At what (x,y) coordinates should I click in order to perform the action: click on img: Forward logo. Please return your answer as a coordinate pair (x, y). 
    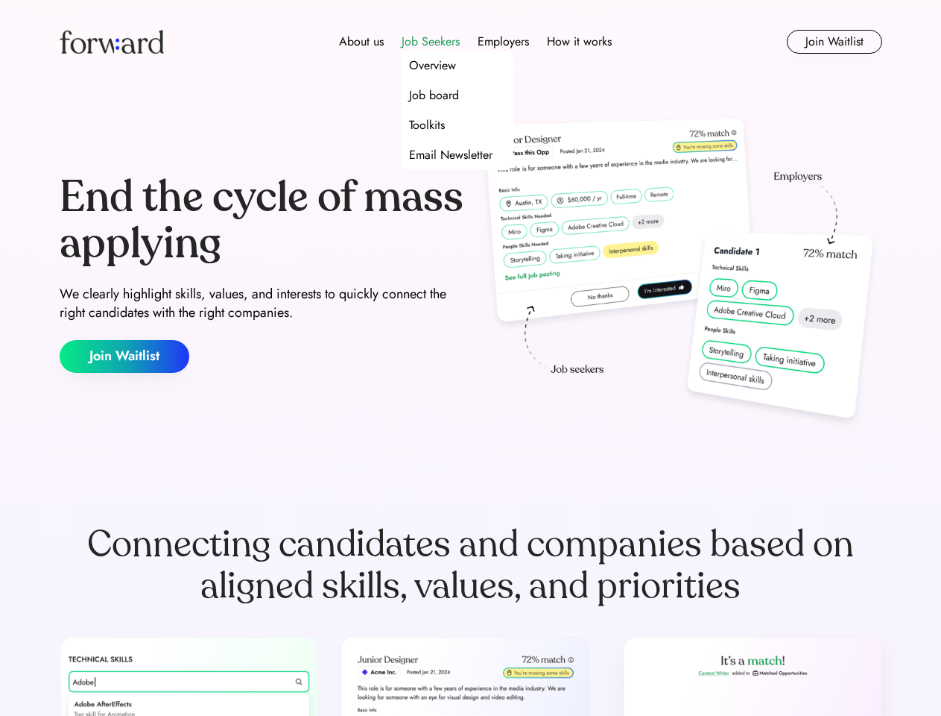
    Looking at the image, I should click on (112, 42).